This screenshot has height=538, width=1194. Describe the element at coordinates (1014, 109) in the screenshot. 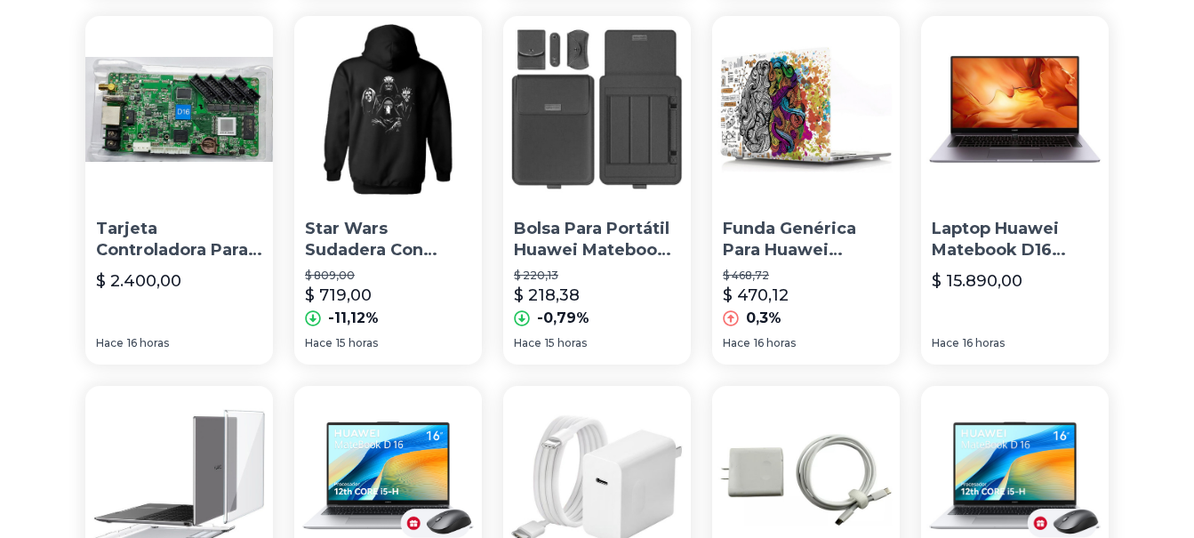

I see `img: Laptop Huawei Matebook D16 Ryzen 5 + 512 Gb 8 Gb Ram Gris` at that location.